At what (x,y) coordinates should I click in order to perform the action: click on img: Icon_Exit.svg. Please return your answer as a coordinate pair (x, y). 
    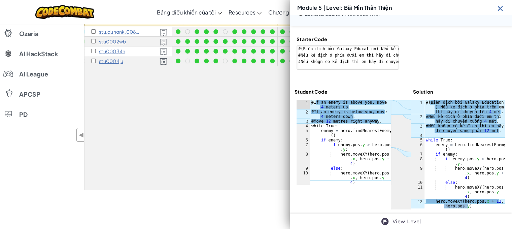
    Looking at the image, I should click on (501, 8).